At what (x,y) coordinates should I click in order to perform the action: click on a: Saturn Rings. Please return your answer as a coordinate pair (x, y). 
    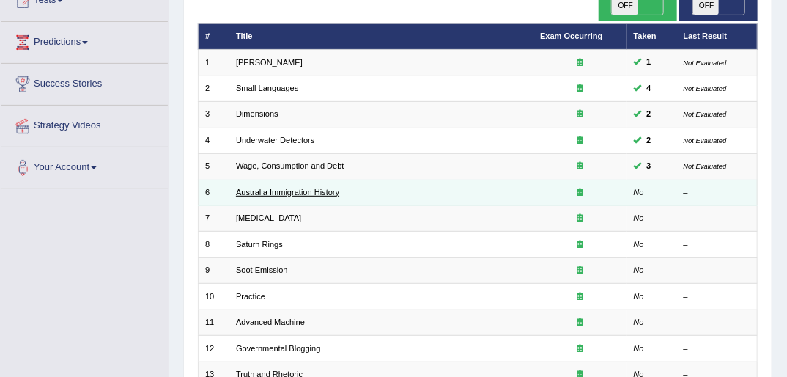
    Looking at the image, I should click on (260, 244).